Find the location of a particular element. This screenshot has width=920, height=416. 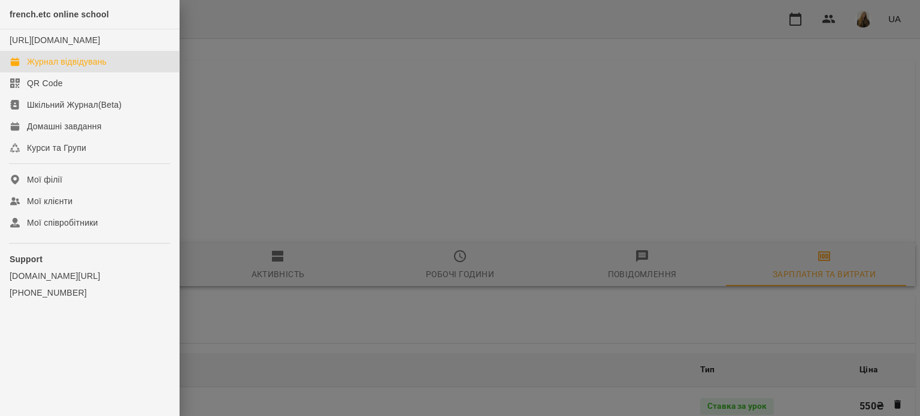

div: Мої клієнти is located at coordinates (50, 201).